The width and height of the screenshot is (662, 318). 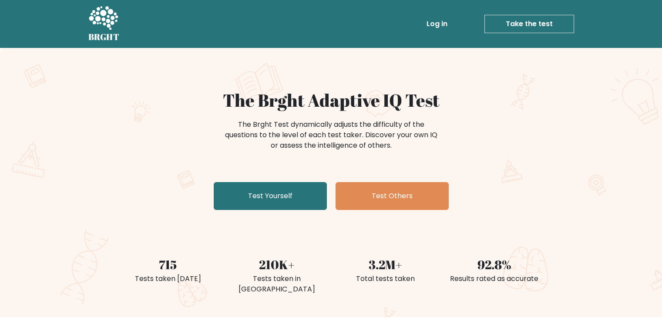 I want to click on a: Test Yourself, so click(x=270, y=196).